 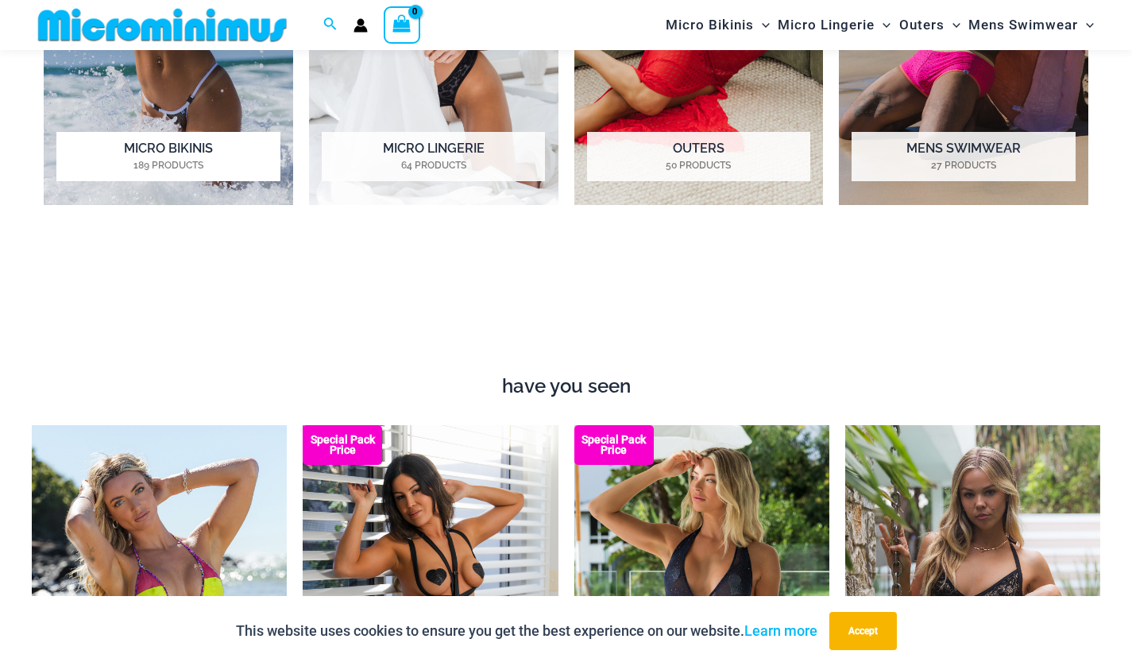 What do you see at coordinates (699, 157) in the screenshot?
I see `h2: Outers` at bounding box center [699, 157].